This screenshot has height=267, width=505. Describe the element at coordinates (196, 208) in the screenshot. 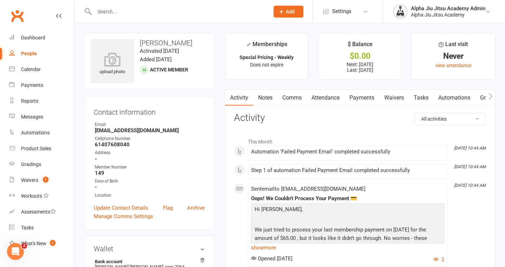

I see `a: Archive` at that location.